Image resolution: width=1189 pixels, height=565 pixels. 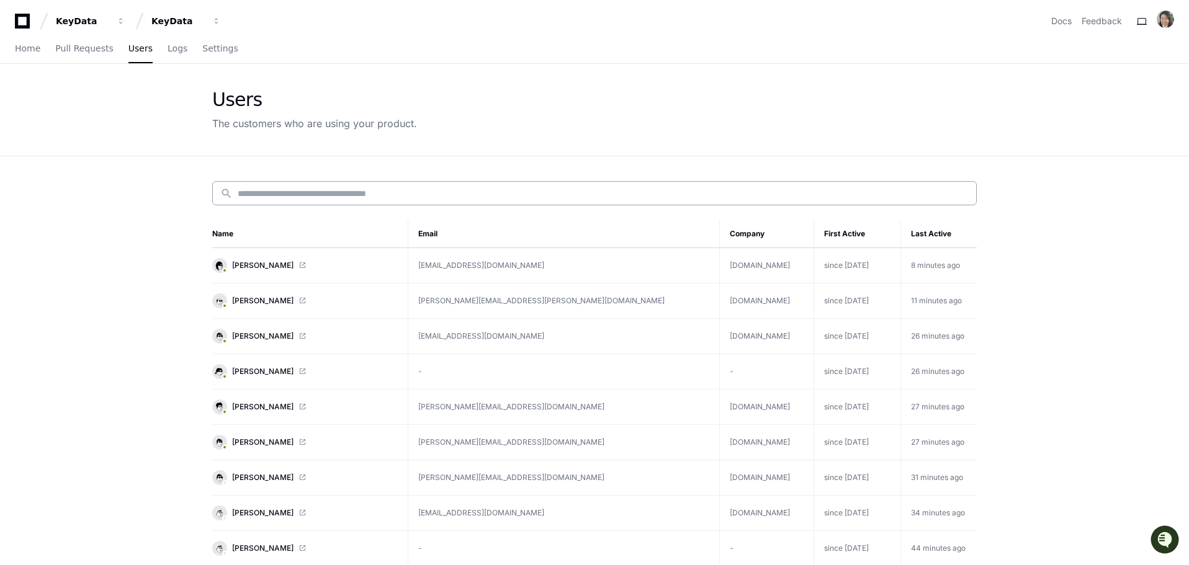 I want to click on a: Users, so click(x=140, y=49).